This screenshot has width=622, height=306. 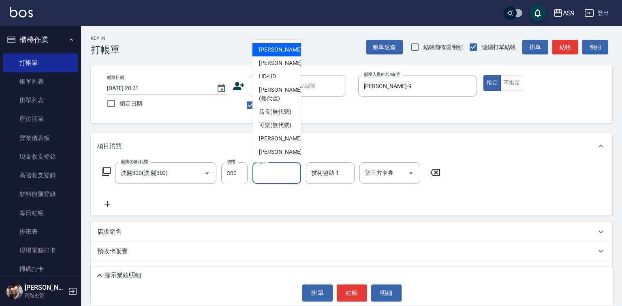 I want to click on span: 店長 (無代號), so click(x=275, y=111).